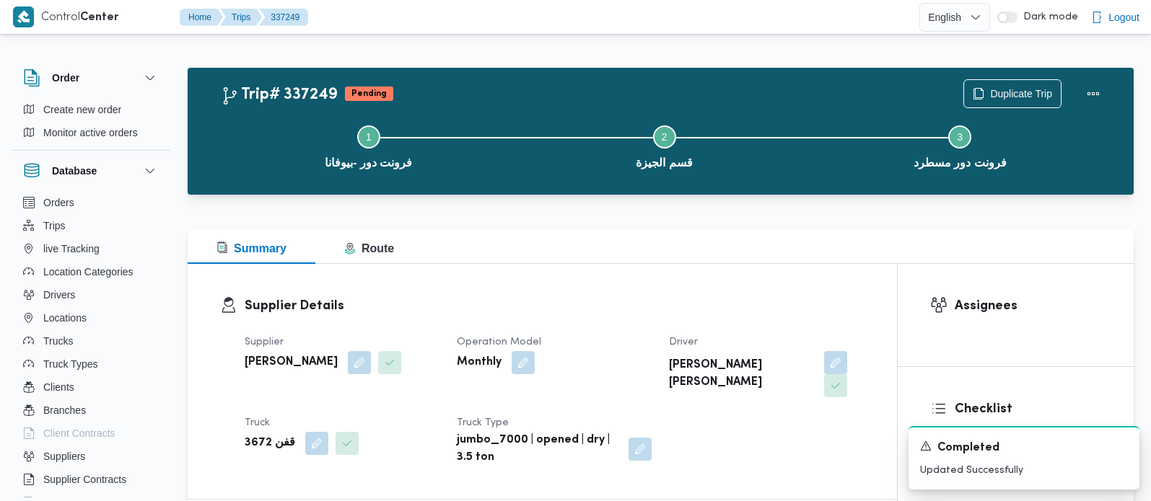 This screenshot has width=1151, height=501. I want to click on span: Driver, so click(683, 342).